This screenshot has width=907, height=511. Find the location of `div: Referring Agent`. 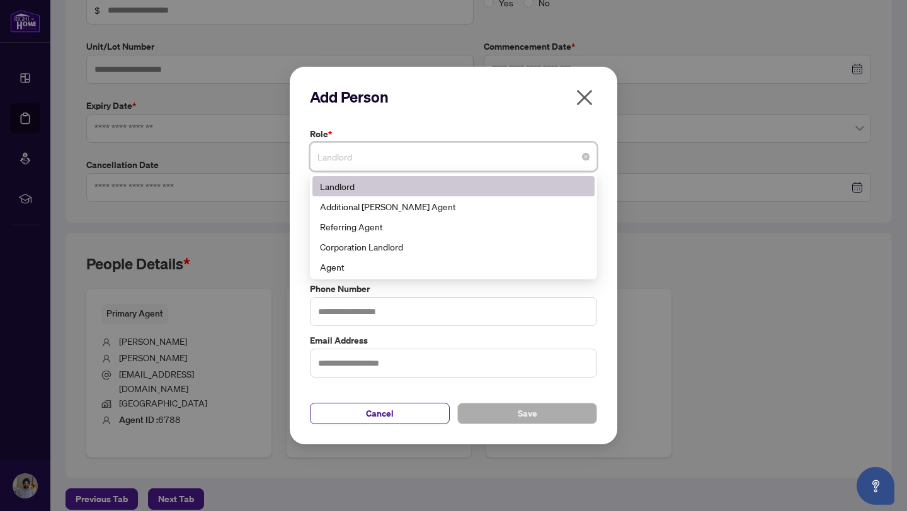

div: Referring Agent is located at coordinates (453, 227).